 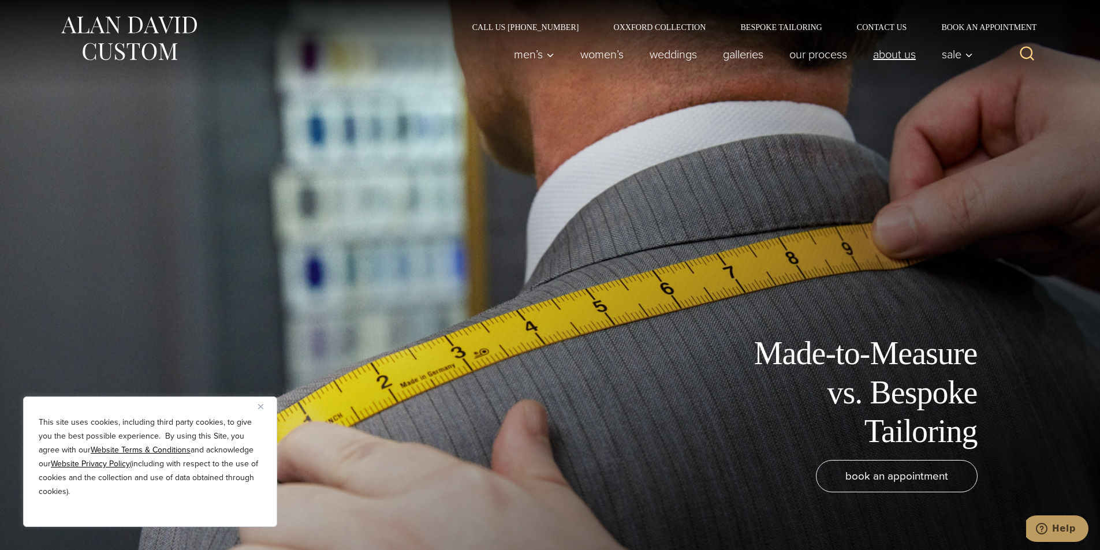 What do you see at coordinates (1027, 54) in the screenshot?
I see `button: View Search Form` at bounding box center [1027, 54].